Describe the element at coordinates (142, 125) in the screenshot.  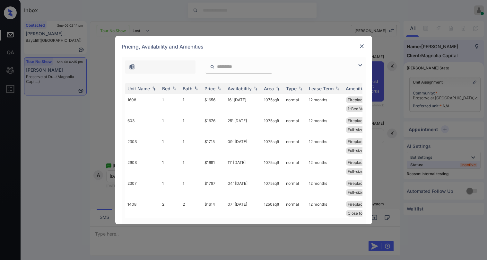
I see `td: 603` at that location.